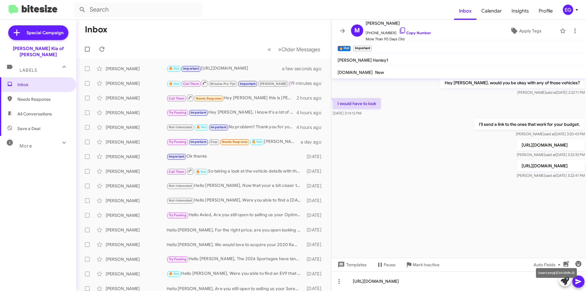 This screenshot has height=291, width=586. Describe the element at coordinates (235, 156) in the screenshot. I see `div: Ok thanks` at that location.